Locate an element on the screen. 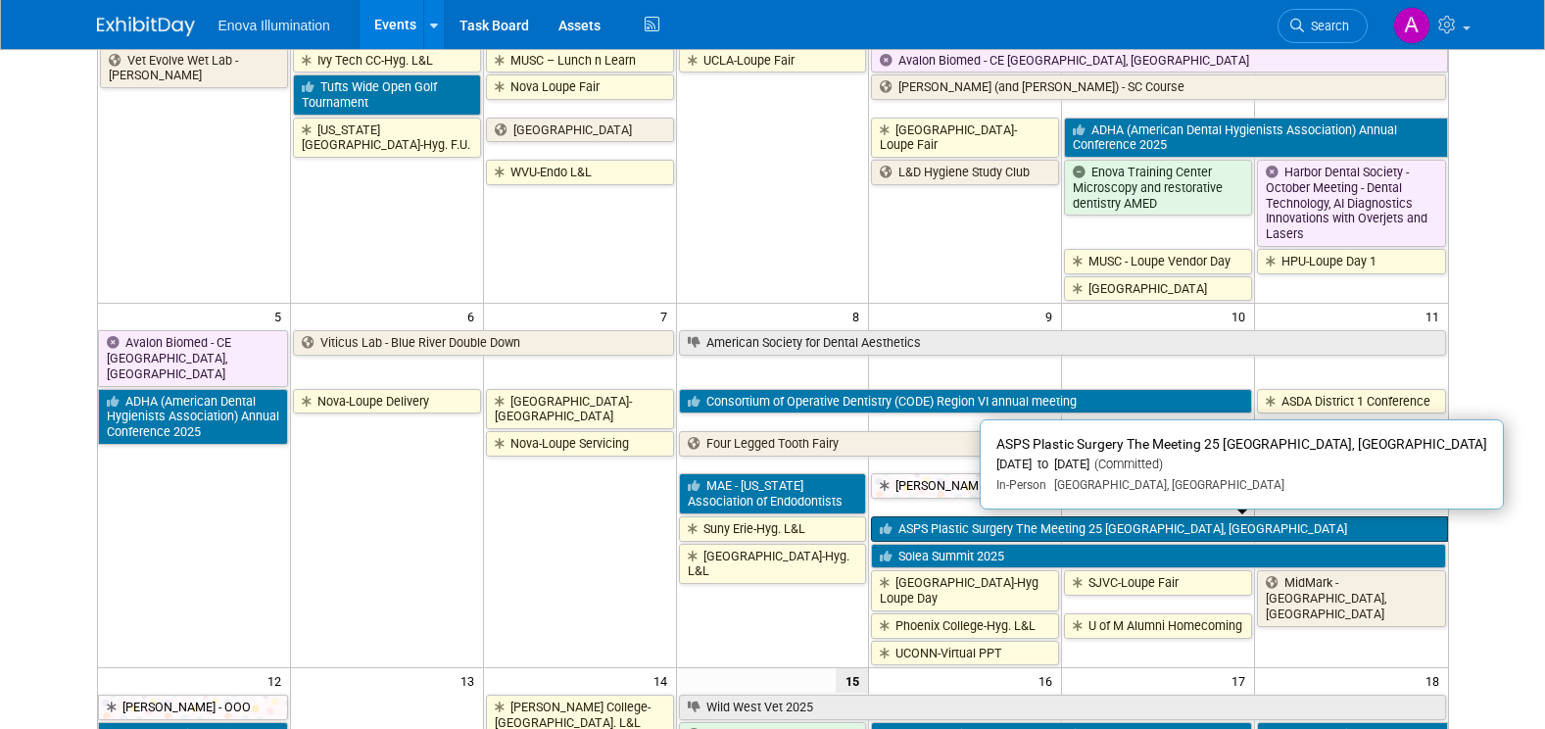  a: Nova Loupe Fair is located at coordinates (580, 87).